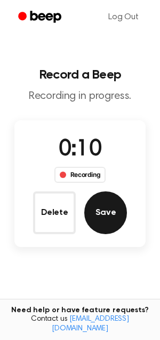 The height and width of the screenshot is (340, 160). I want to click on div: Recording, so click(80, 175).